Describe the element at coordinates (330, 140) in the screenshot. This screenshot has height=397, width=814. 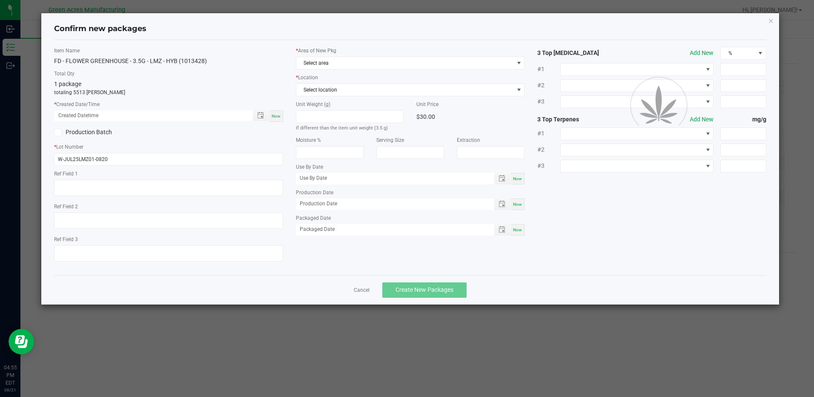
I see `label: Moisture %` at that location.